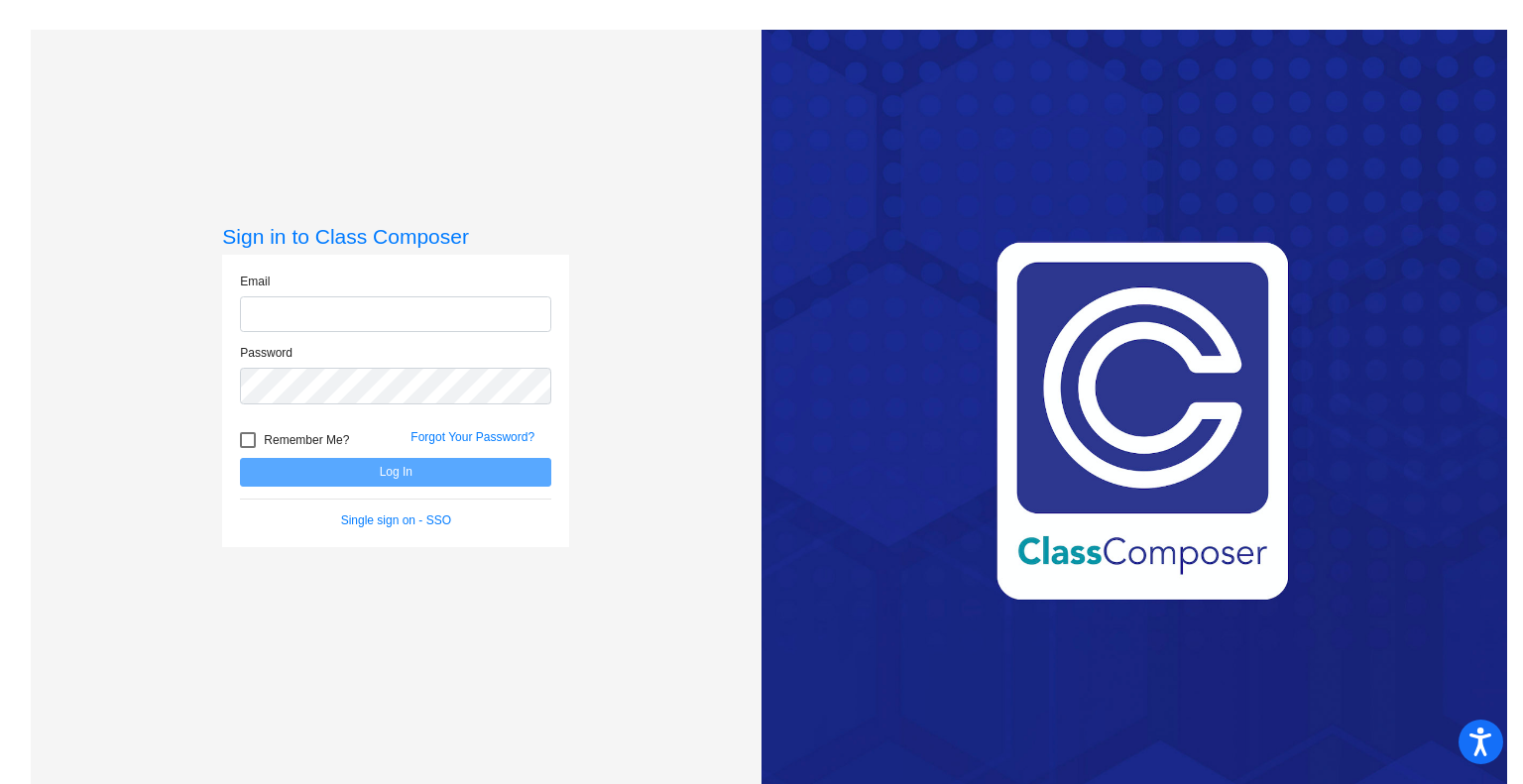 The image size is (1523, 784). Describe the element at coordinates (395, 472) in the screenshot. I see `button: Log In` at that location.